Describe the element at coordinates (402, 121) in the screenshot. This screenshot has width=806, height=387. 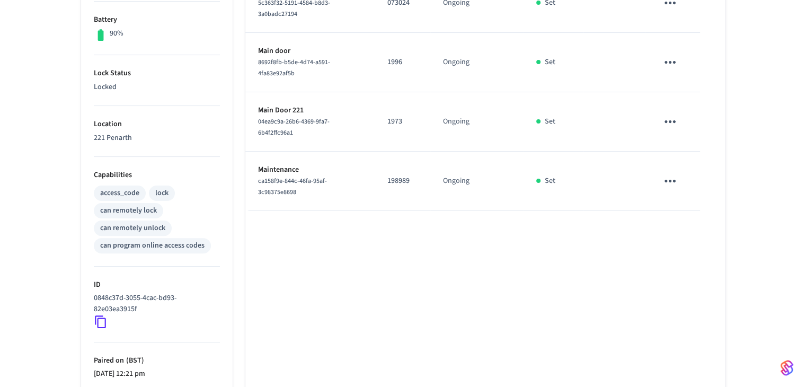
I see `p: 1973` at that location.